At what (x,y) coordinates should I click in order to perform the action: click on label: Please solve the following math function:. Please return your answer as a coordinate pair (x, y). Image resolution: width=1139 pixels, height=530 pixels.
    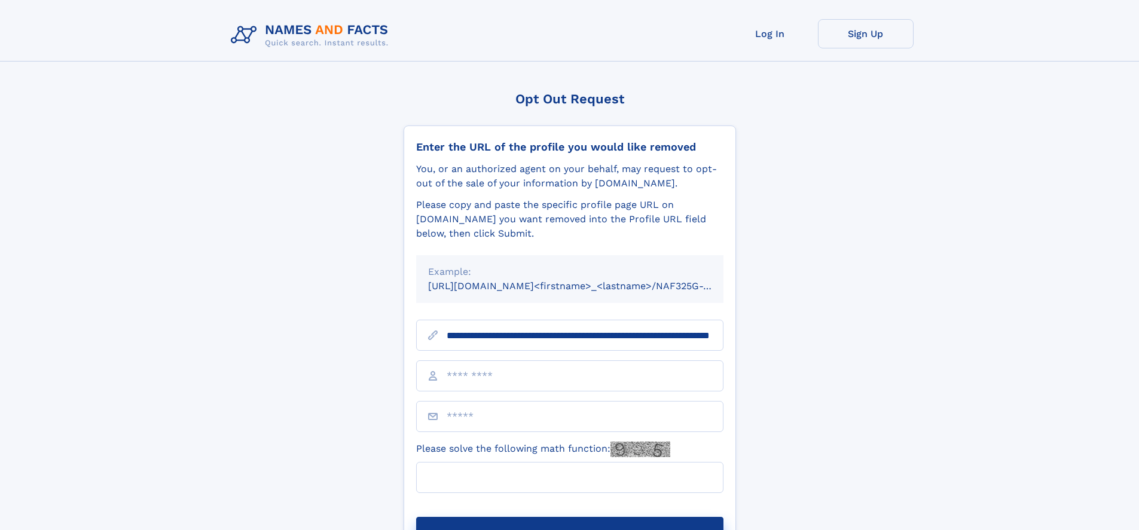
    Looking at the image, I should click on (543, 450).